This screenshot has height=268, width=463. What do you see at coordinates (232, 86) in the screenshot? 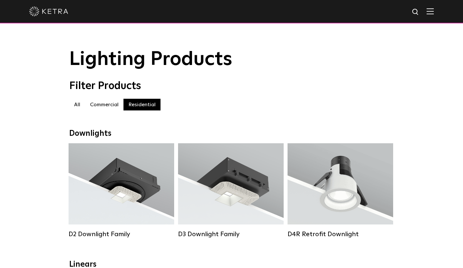
I see `div: Filter Products` at bounding box center [232, 86].